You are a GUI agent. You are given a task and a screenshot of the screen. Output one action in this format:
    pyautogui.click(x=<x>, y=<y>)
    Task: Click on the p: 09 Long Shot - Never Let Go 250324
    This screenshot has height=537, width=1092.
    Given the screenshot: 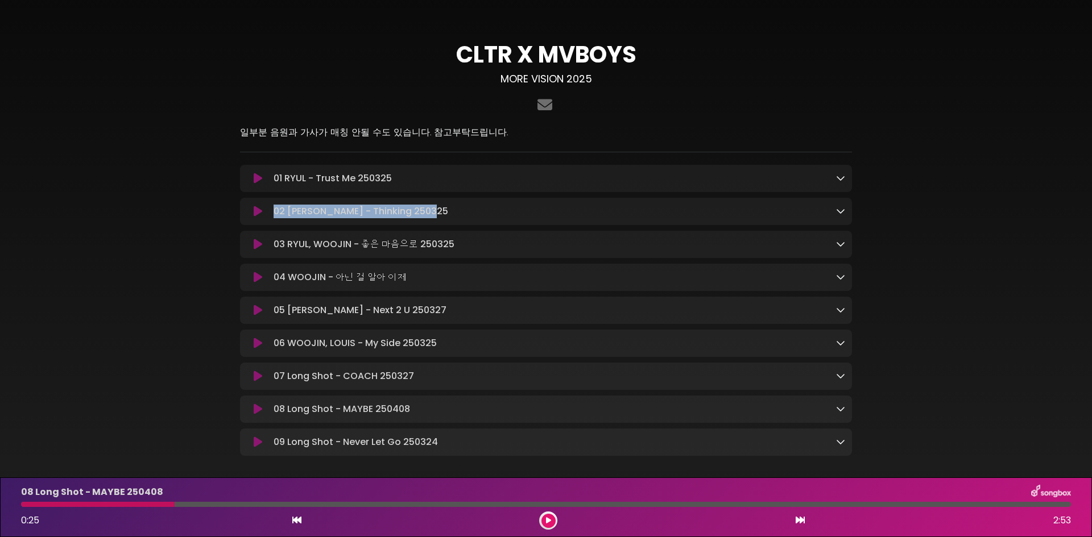 What is the action you would take?
    pyautogui.click(x=355, y=442)
    